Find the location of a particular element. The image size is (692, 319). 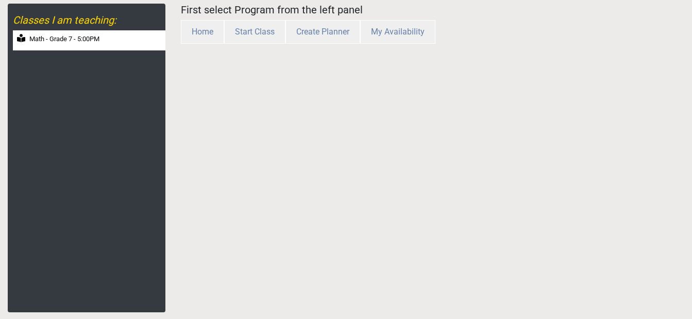

a: Math - Grade 7 - 5:00PM is located at coordinates (89, 40).